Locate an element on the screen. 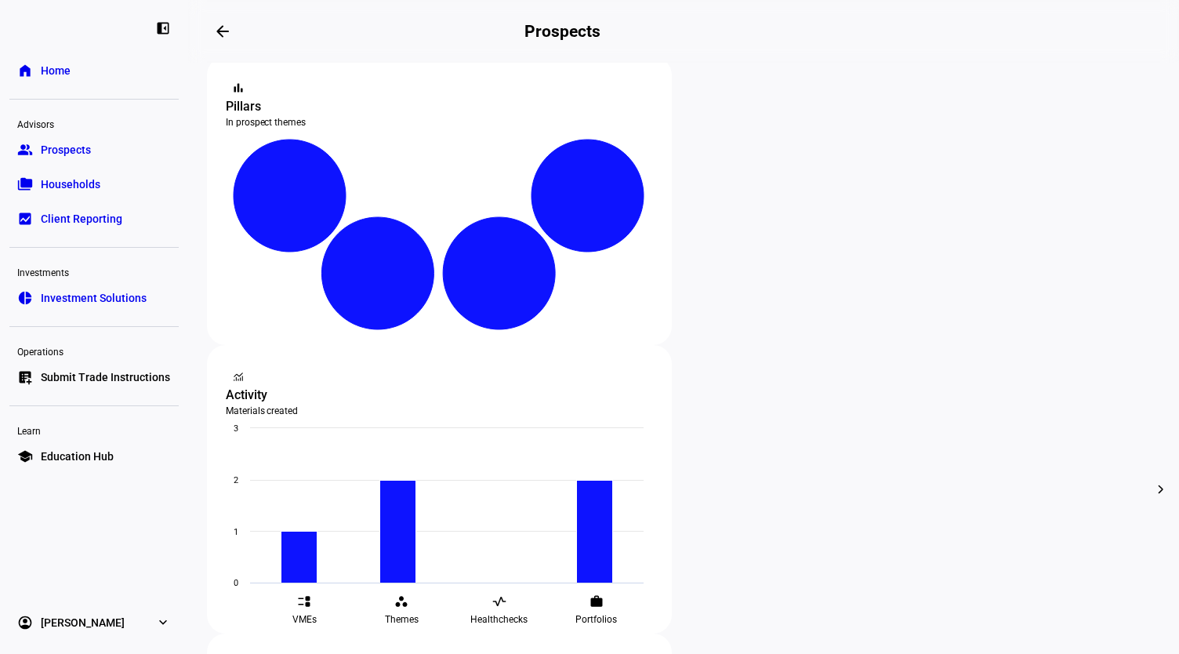 Image resolution: width=1179 pixels, height=654 pixels. text: 2 is located at coordinates (236, 480).